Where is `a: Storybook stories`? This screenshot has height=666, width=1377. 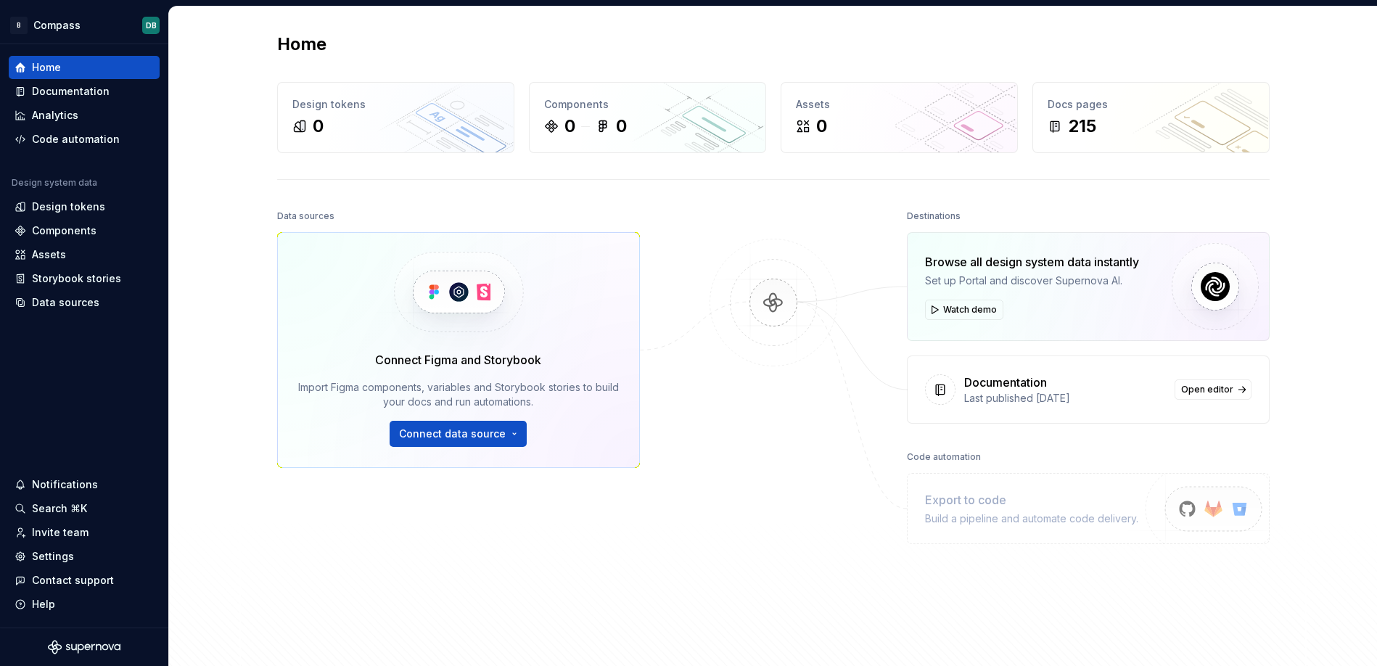 a: Storybook stories is located at coordinates (84, 279).